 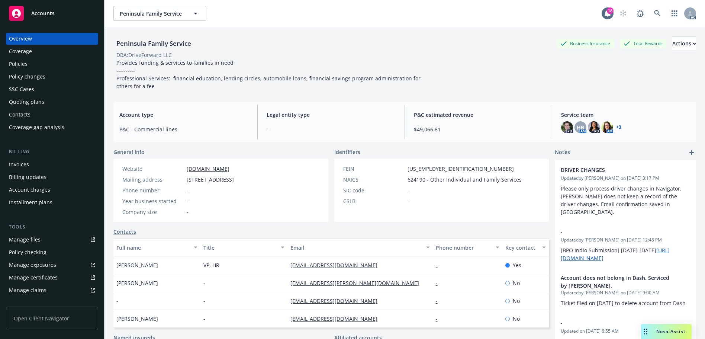 I want to click on div: Billing, so click(x=52, y=152).